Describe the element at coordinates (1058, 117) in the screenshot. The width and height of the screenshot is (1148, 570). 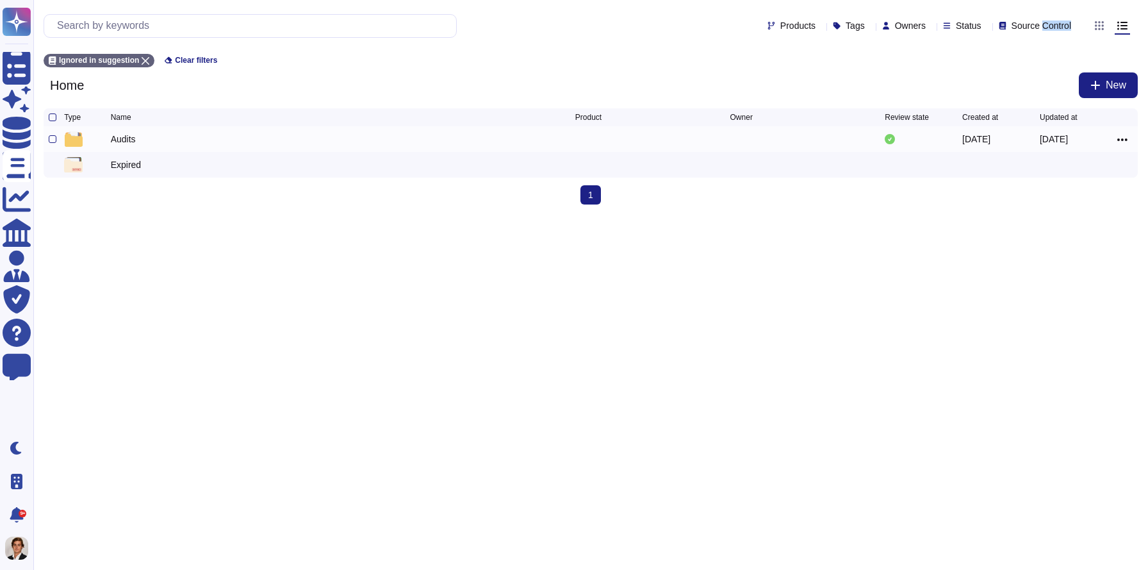
I see `span: Updated at` at that location.